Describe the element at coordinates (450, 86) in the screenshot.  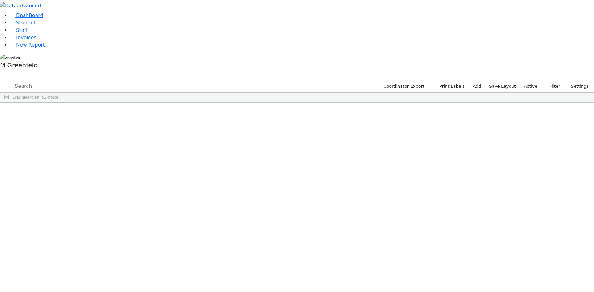
I see `button: Print Labels` at that location.